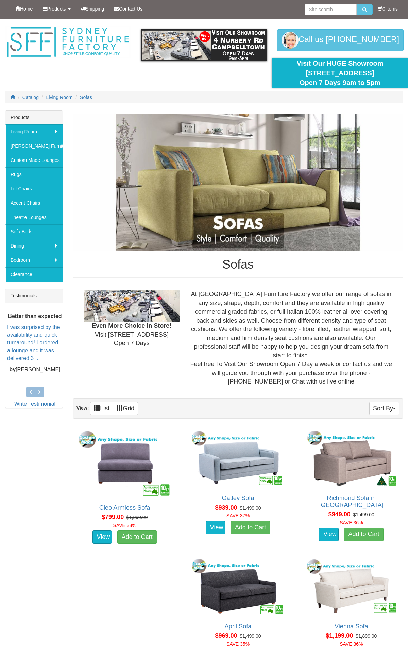 Image resolution: width=408 pixels, height=646 pixels. Describe the element at coordinates (126, 409) in the screenshot. I see `a: Grid` at that location.